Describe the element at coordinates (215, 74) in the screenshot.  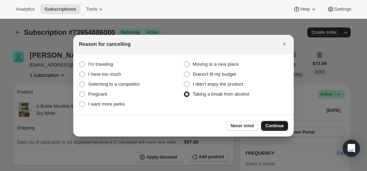
I see `span: Doesn't fit my budget` at that location.